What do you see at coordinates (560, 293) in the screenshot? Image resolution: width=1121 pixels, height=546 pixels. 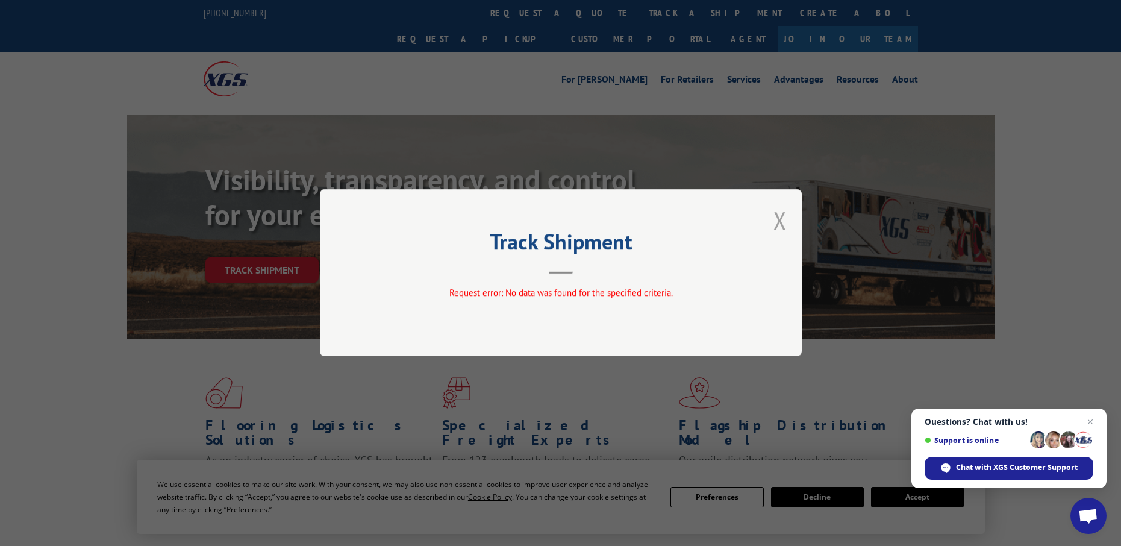 I see `span: Request error: No data was found for the specified criteria.` at bounding box center [560, 293].